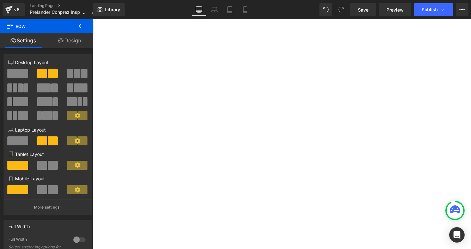  Describe the element at coordinates (65, 6) in the screenshot. I see `a: Landing Pages` at that location.